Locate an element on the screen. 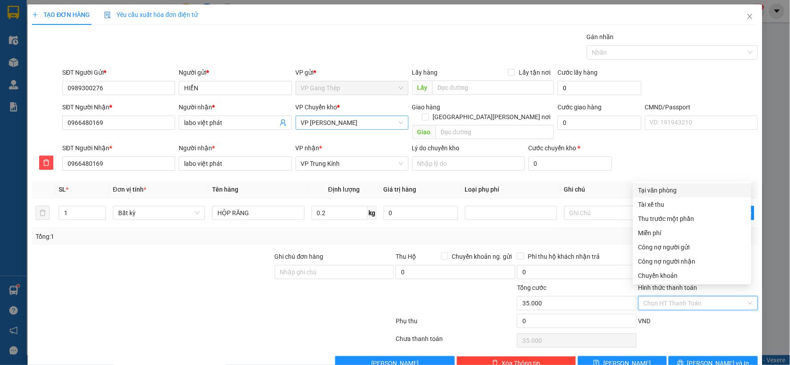 The width and height of the screenshot is (790, 365). span: Định lượng is located at coordinates (344, 189).